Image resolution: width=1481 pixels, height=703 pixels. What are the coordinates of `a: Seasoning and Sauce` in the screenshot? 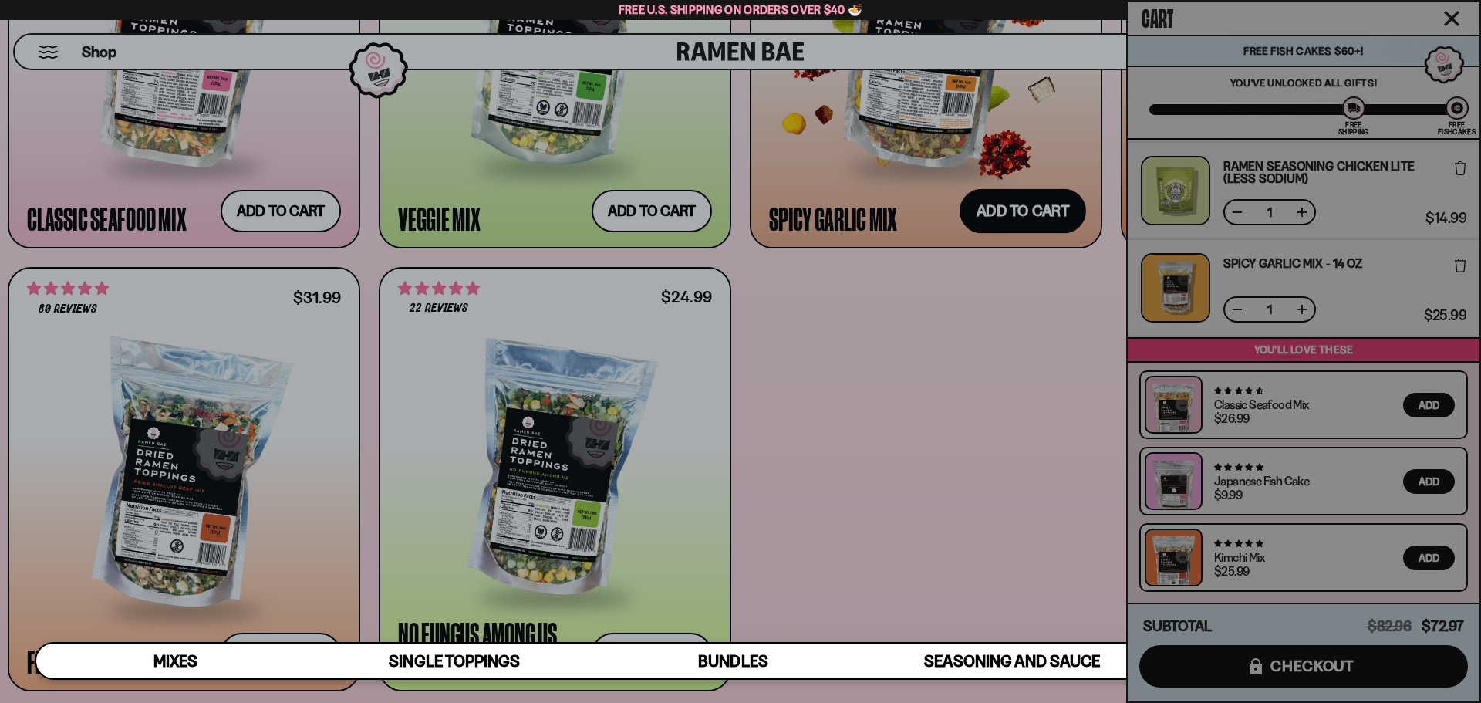 It's located at (1011, 660).